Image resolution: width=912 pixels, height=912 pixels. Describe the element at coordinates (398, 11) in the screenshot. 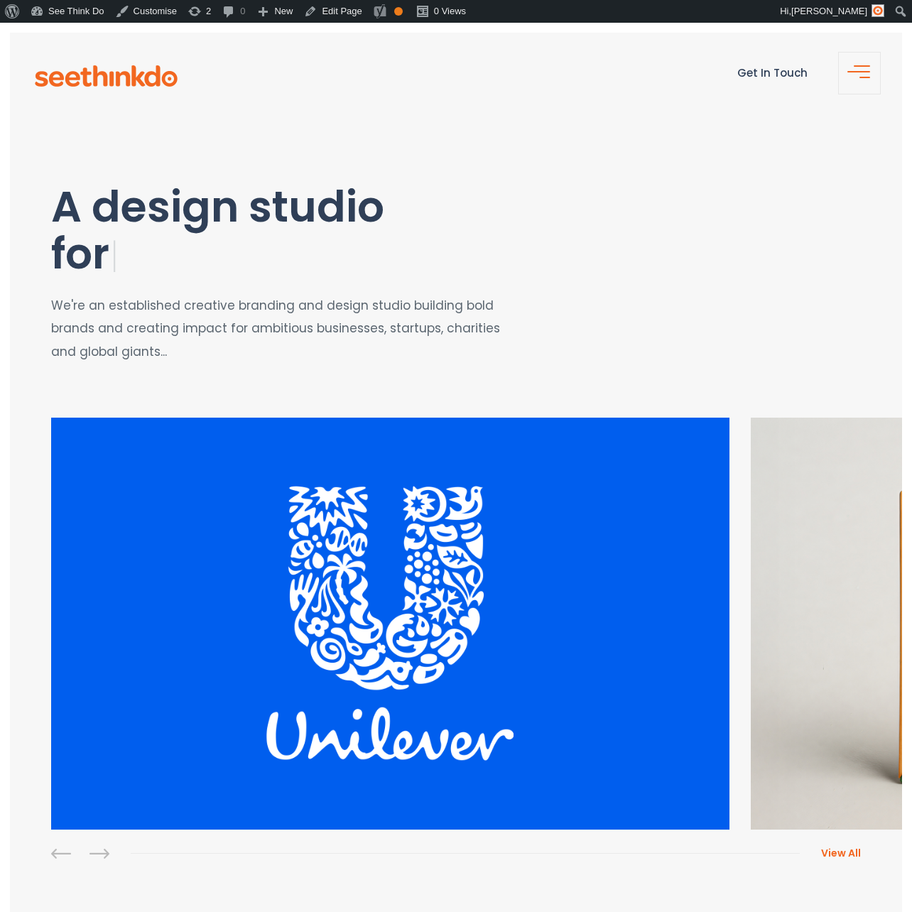

I see `div: OK` at that location.